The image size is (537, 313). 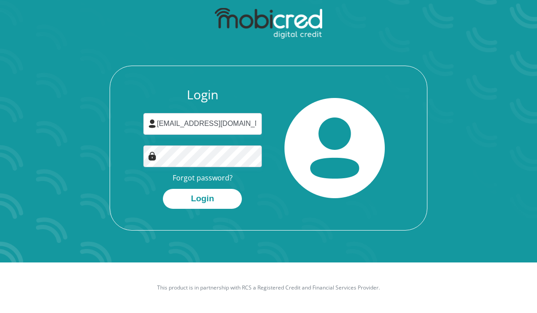 What do you see at coordinates (202, 178) in the screenshot?
I see `a: Forgot password?` at bounding box center [202, 178].